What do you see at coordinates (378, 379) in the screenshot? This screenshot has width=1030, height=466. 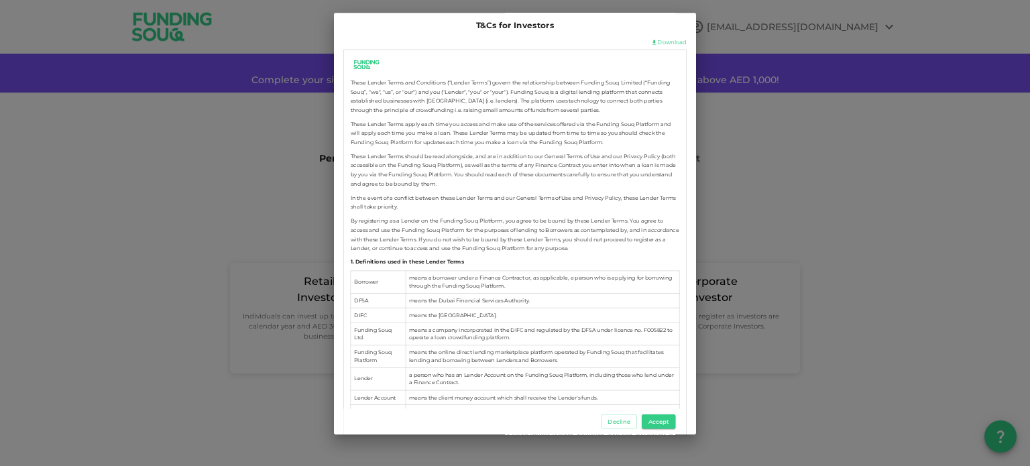 I see `td: Lender` at bounding box center [378, 379].